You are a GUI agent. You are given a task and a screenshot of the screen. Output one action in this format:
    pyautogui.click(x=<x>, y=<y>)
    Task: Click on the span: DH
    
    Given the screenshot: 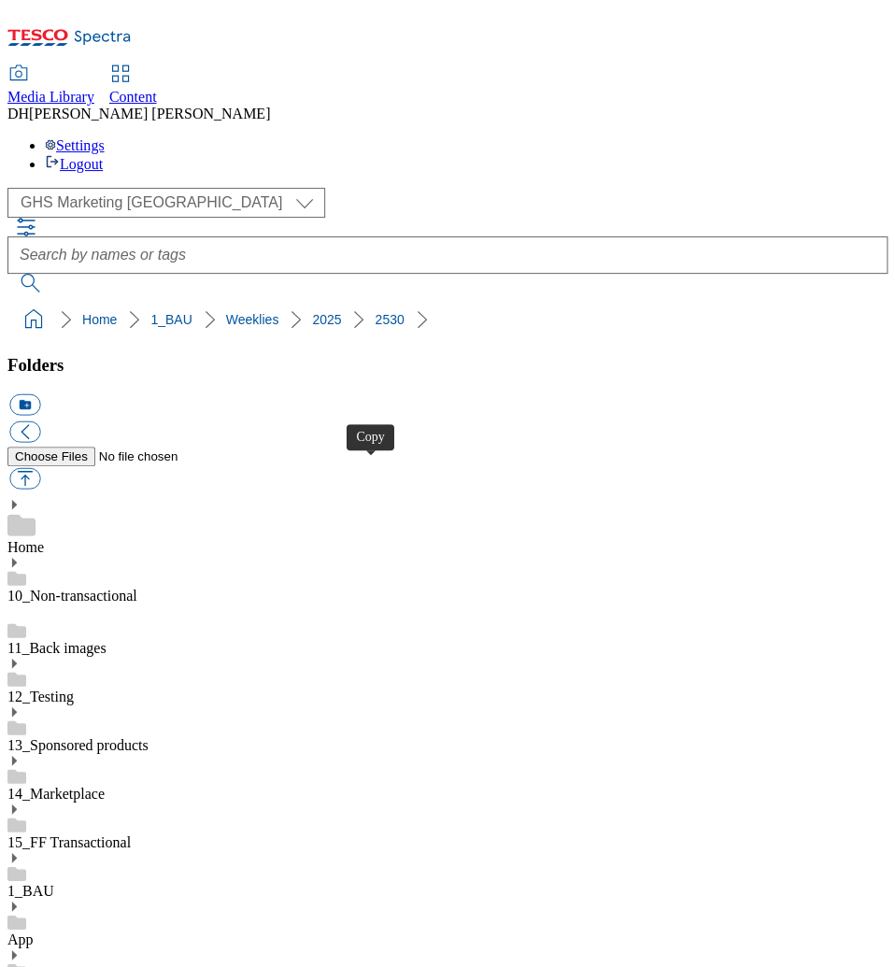 What is the action you would take?
    pyautogui.click(x=18, y=113)
    